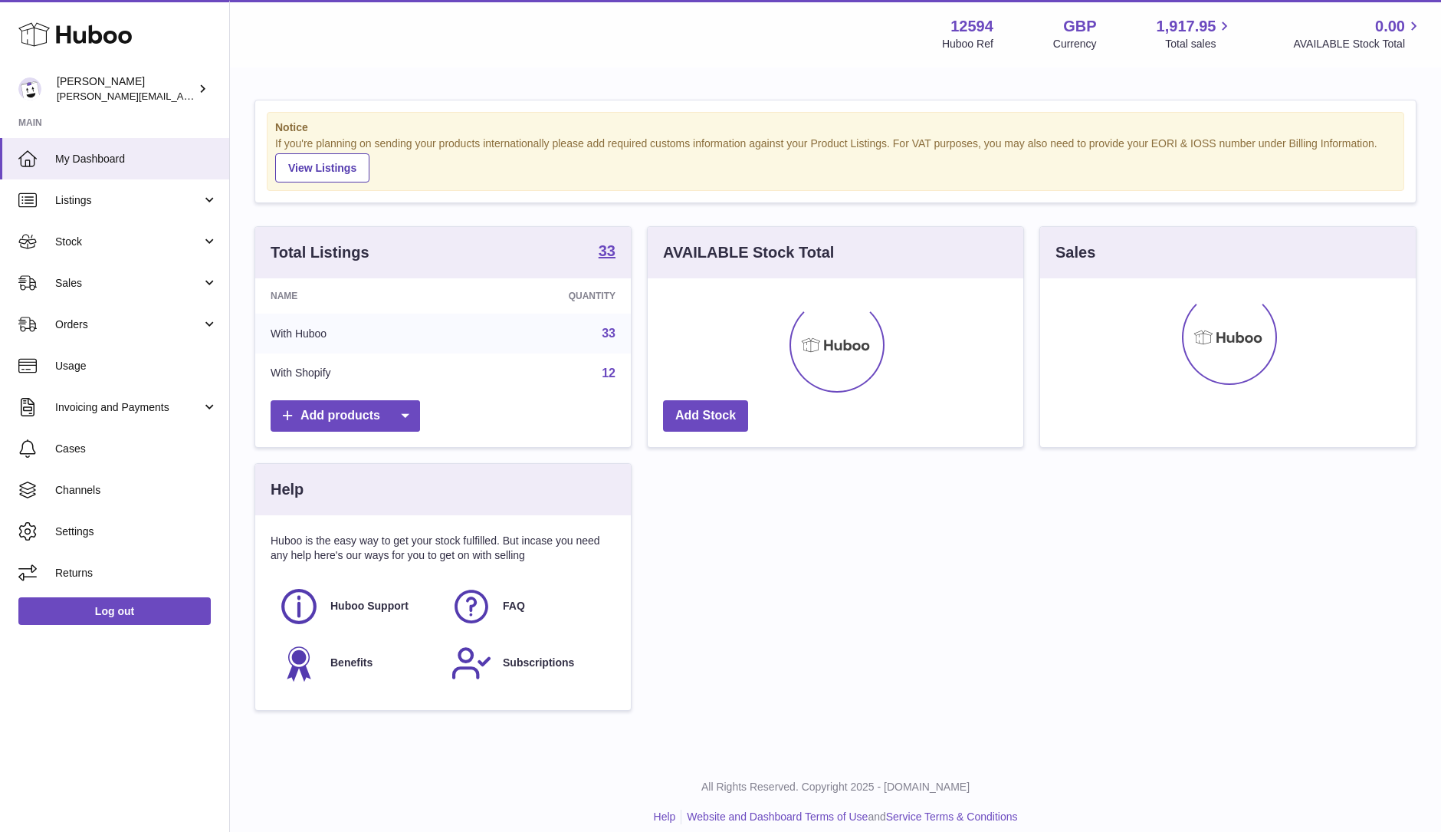  I want to click on a: Add Stock, so click(705, 415).